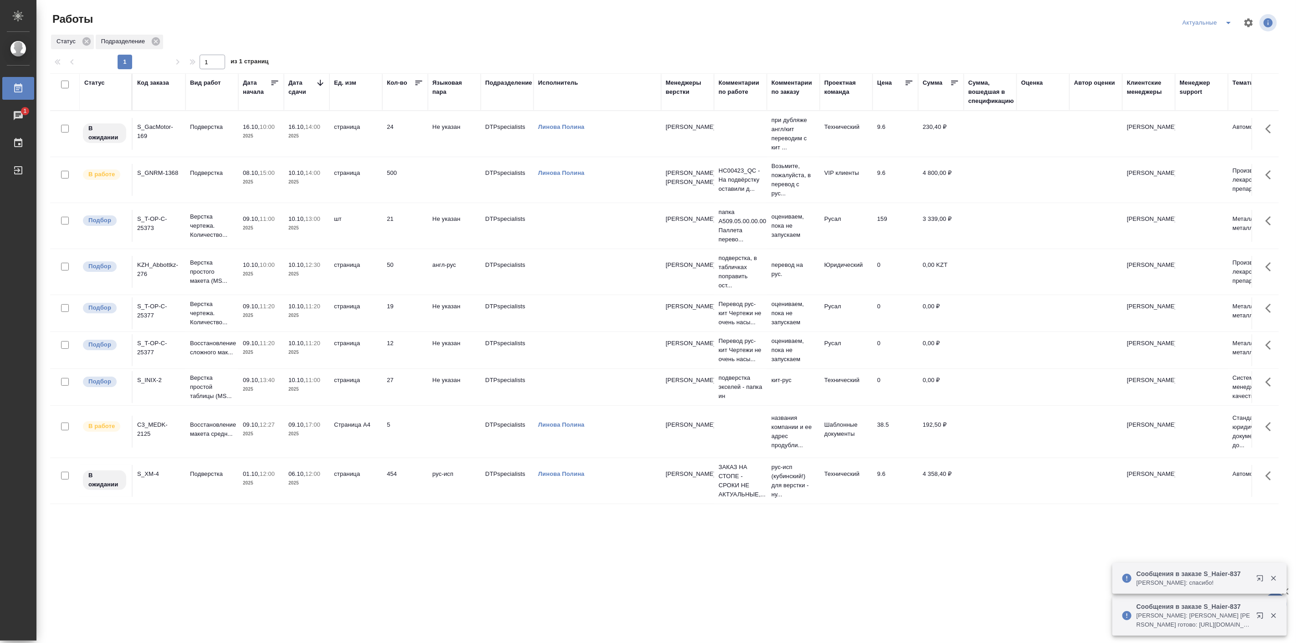 The image size is (1296, 643). I want to click on span: 1, so click(25, 111).